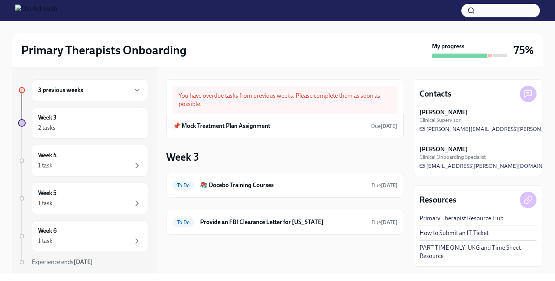 This screenshot has height=281, width=555. Describe the element at coordinates (440, 120) in the screenshot. I see `span: Clinical Supervisor` at that location.